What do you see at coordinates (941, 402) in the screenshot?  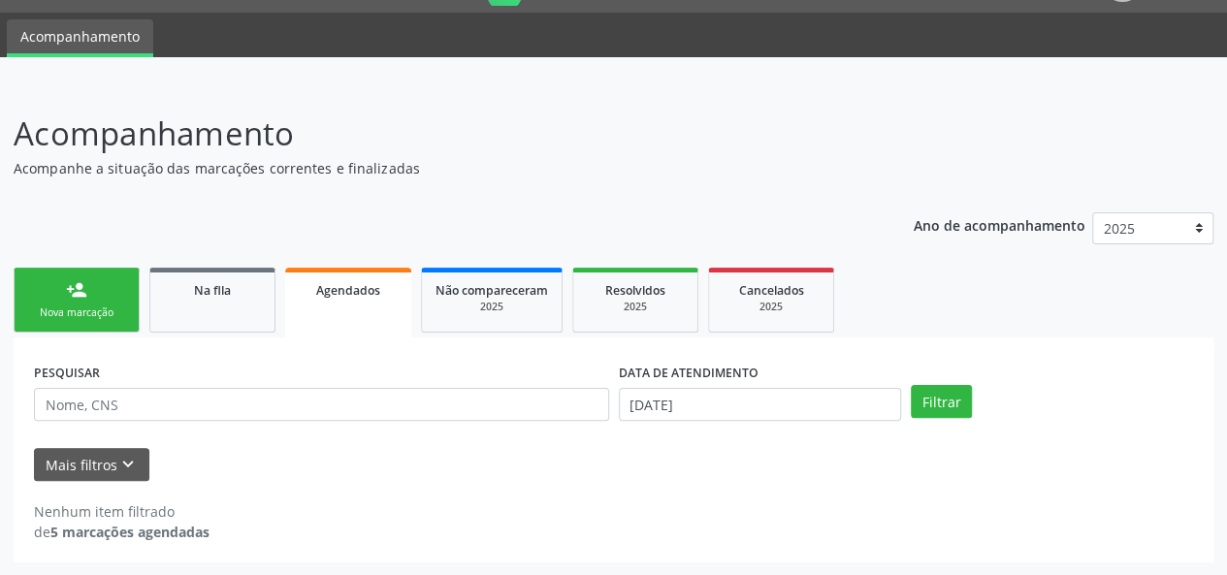 I see `button: Filtrar` at bounding box center [941, 402].